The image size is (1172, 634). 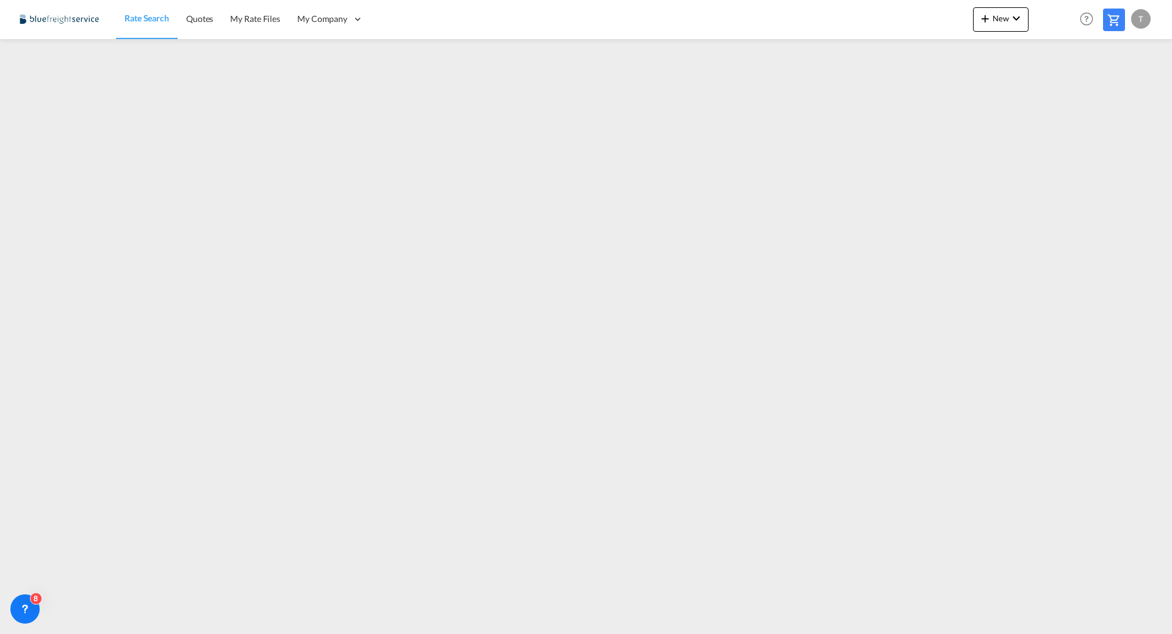 I want to click on span: Rate Search, so click(x=146, y=18).